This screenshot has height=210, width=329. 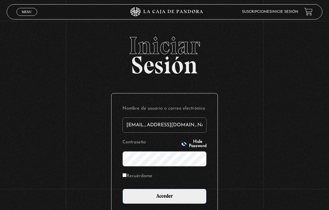 I want to click on a: View your shopping cart, so click(x=308, y=12).